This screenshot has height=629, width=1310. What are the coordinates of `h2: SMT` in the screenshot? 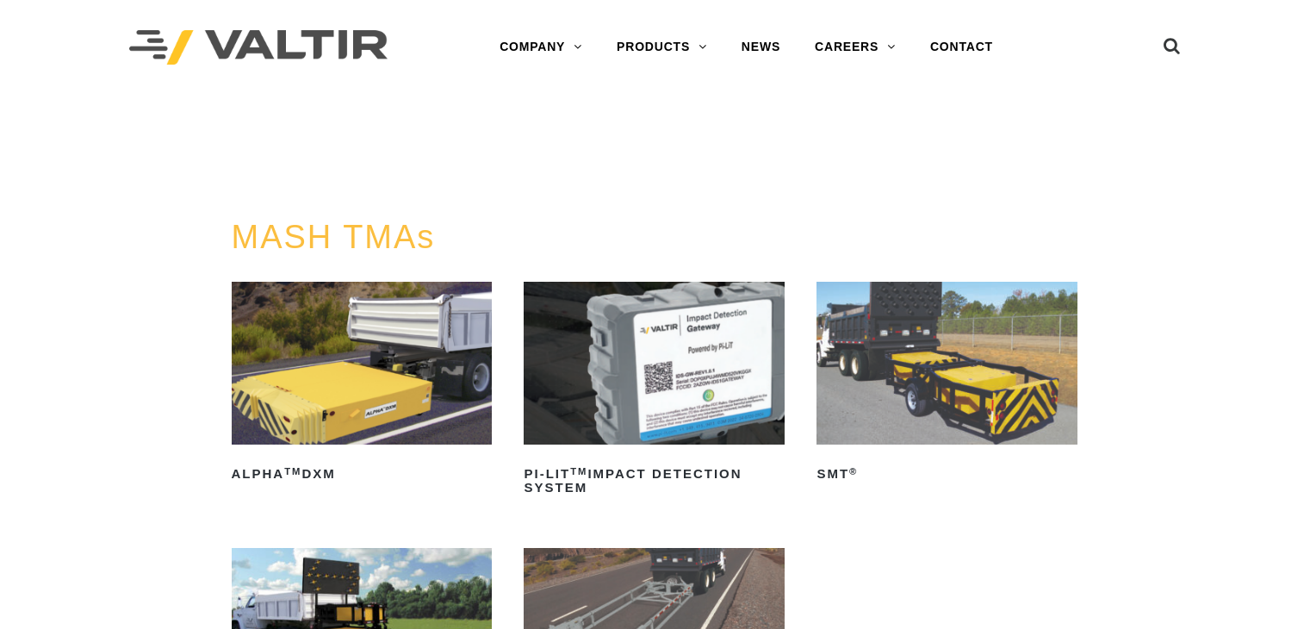 It's located at (947, 474).